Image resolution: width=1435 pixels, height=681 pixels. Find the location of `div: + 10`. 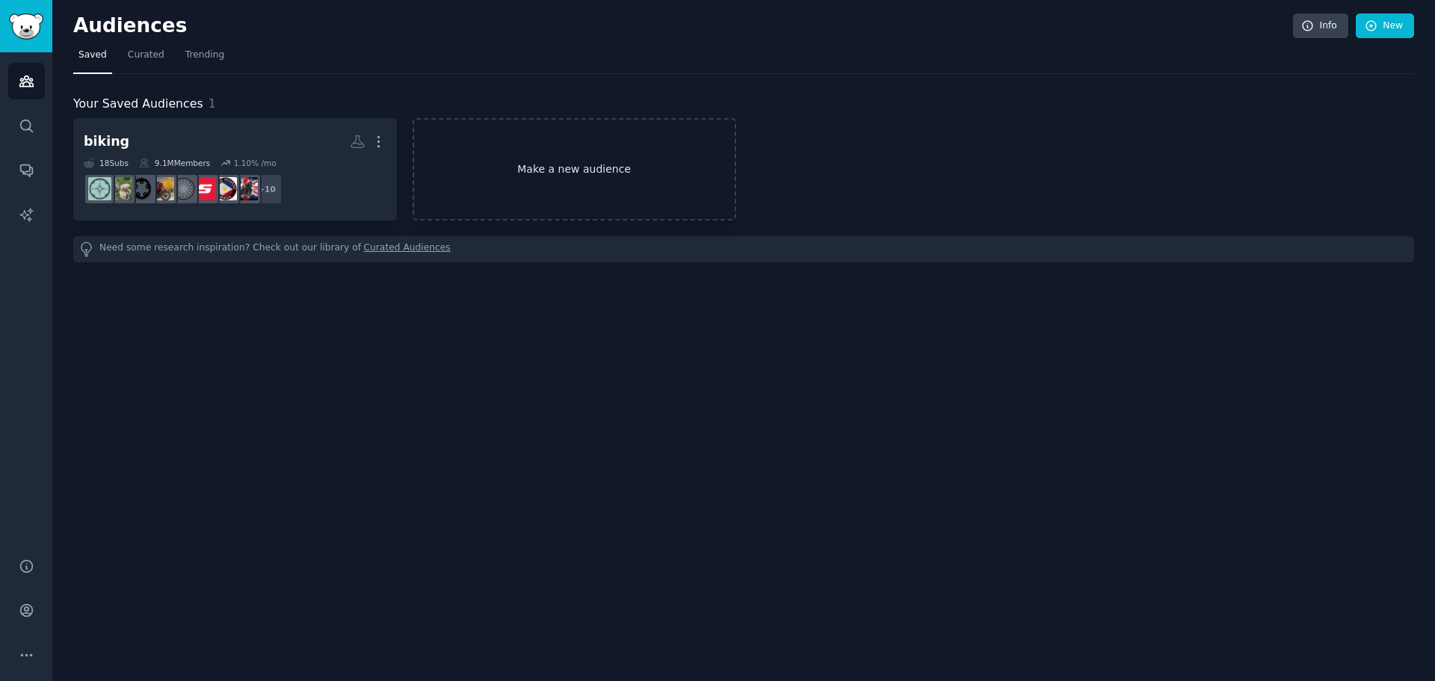

div: + 10 is located at coordinates (267, 189).